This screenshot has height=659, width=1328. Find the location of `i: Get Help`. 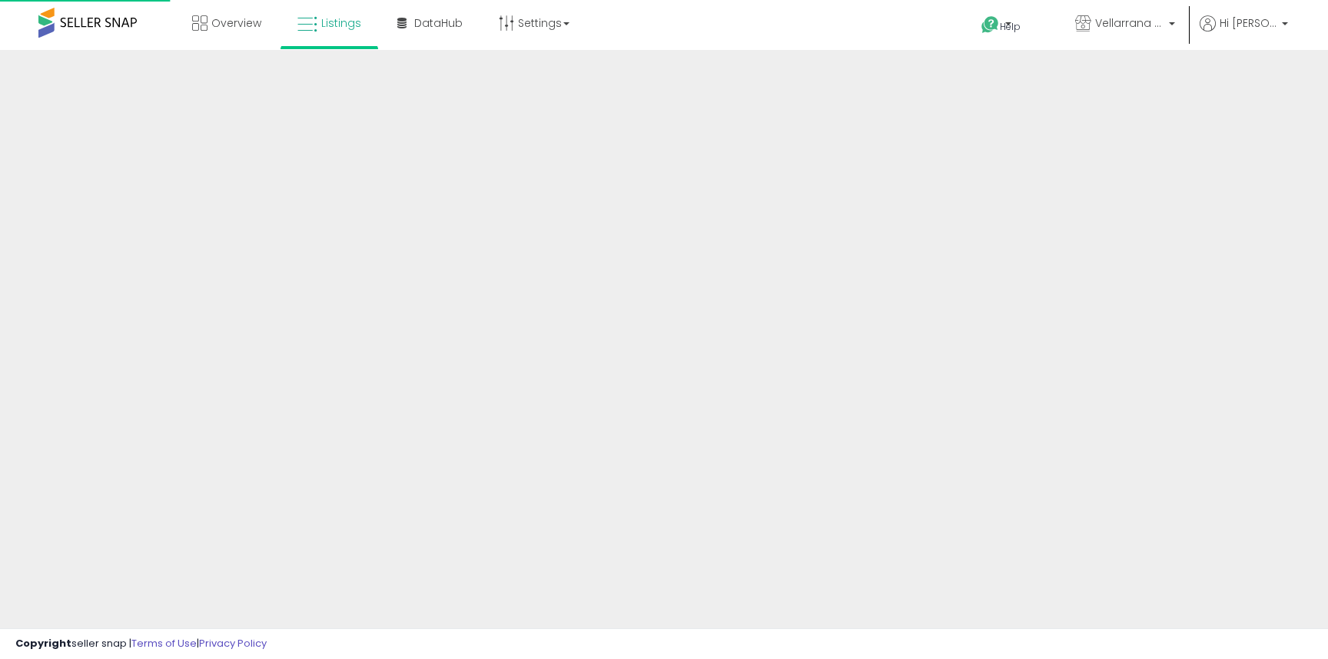

i: Get Help is located at coordinates (990, 25).